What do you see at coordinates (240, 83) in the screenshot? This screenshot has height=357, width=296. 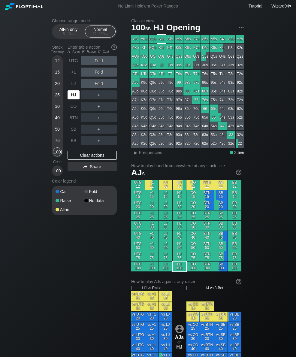 I see `div: 92s` at bounding box center [240, 83].